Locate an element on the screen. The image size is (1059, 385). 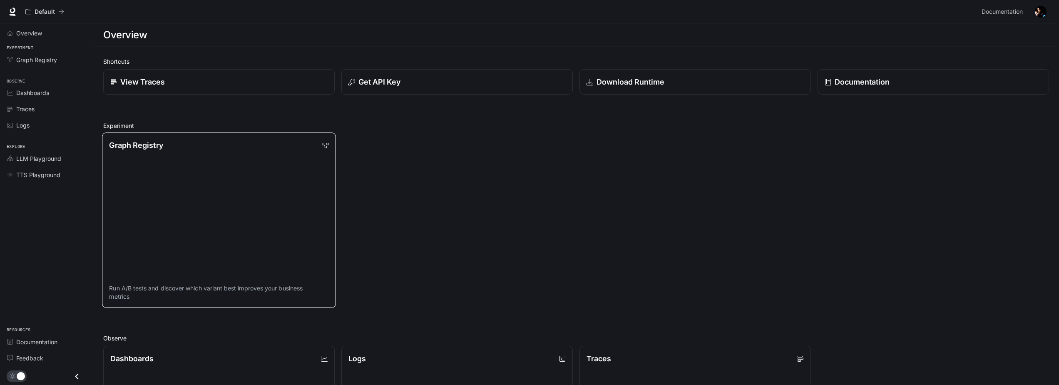
a: View Traces is located at coordinates (219, 82).